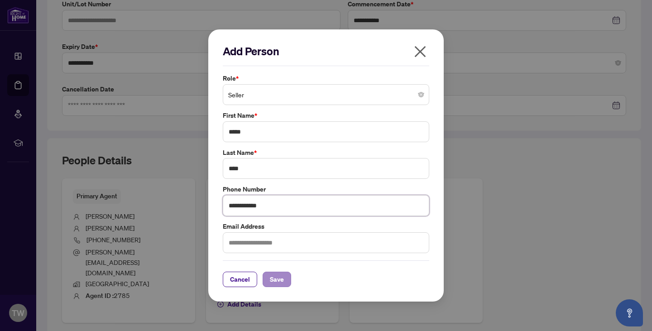 The height and width of the screenshot is (331, 652). What do you see at coordinates (326, 95) in the screenshot?
I see `span: Seller` at bounding box center [326, 95].